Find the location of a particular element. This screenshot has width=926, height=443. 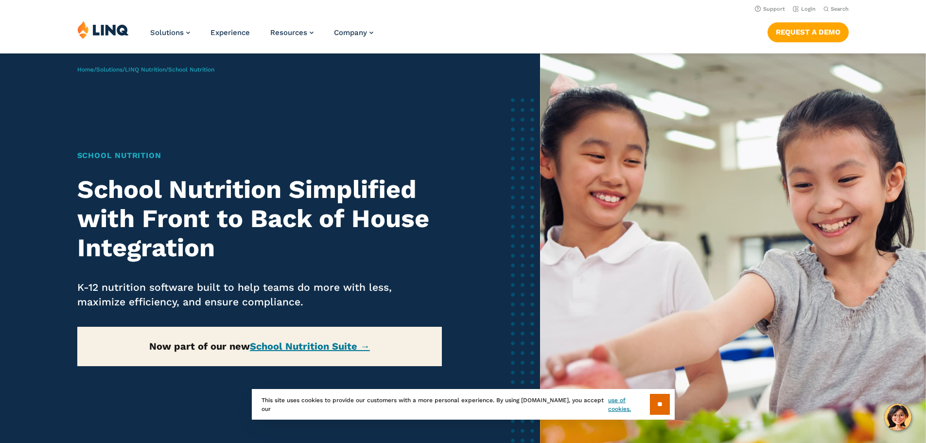

strong: Now part of our new is located at coordinates (260, 346).